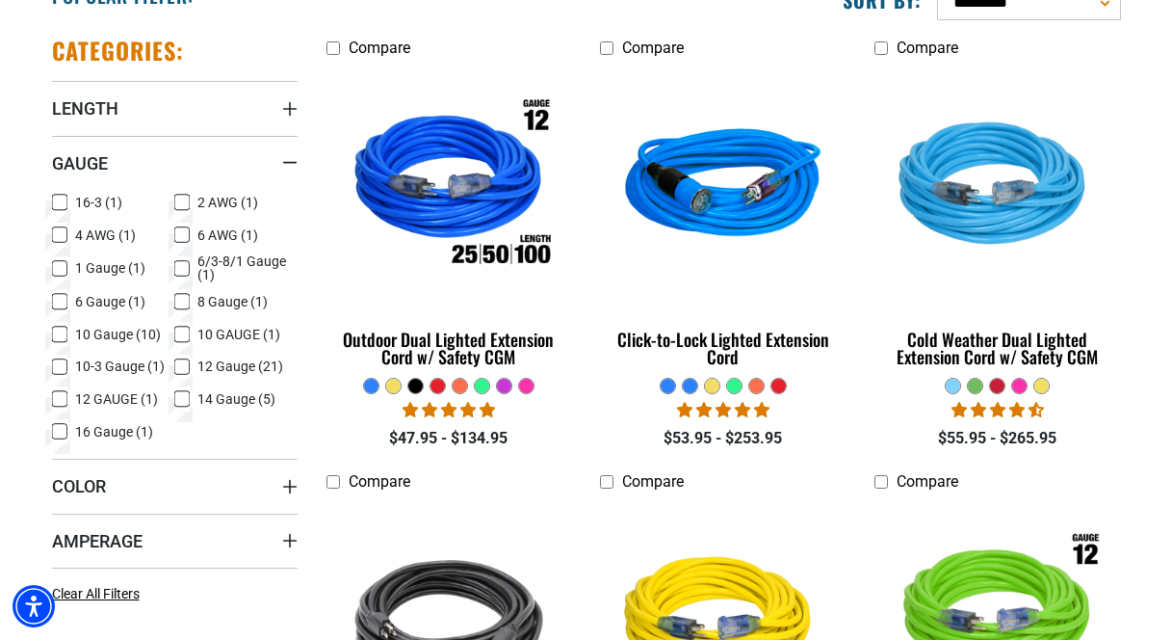 The width and height of the screenshot is (1172, 640). What do you see at coordinates (998, 409) in the screenshot?
I see `span: 4.62 stars` at bounding box center [998, 409].